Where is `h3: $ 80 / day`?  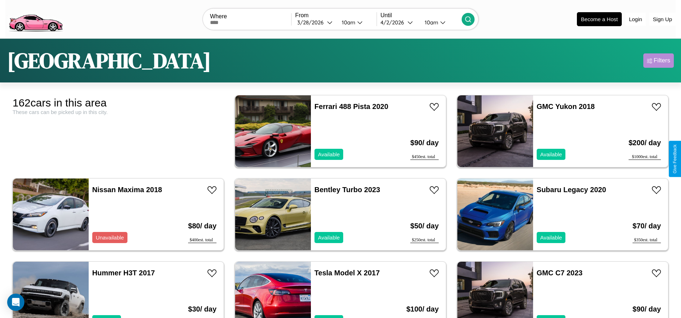 h3: $ 80 / day is located at coordinates (202, 226).